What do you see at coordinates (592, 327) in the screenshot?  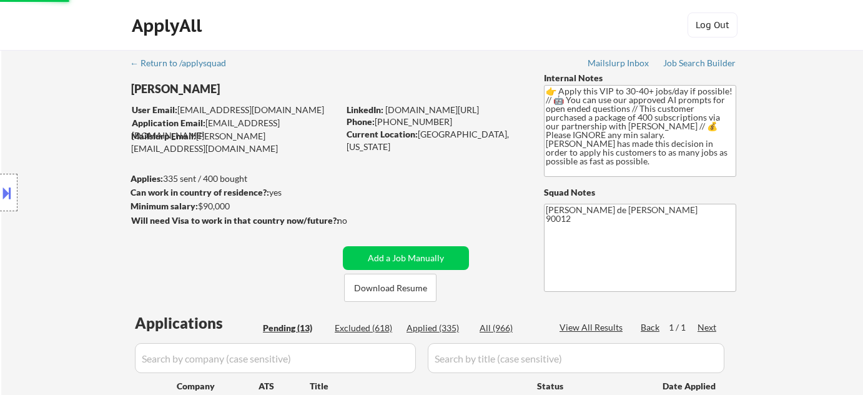 I see `div: View All Results` at bounding box center [592, 327].